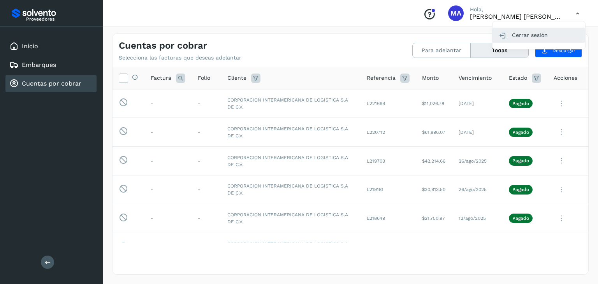 The image size is (598, 284). Describe the element at coordinates (39, 65) in the screenshot. I see `a: Embarques` at that location.